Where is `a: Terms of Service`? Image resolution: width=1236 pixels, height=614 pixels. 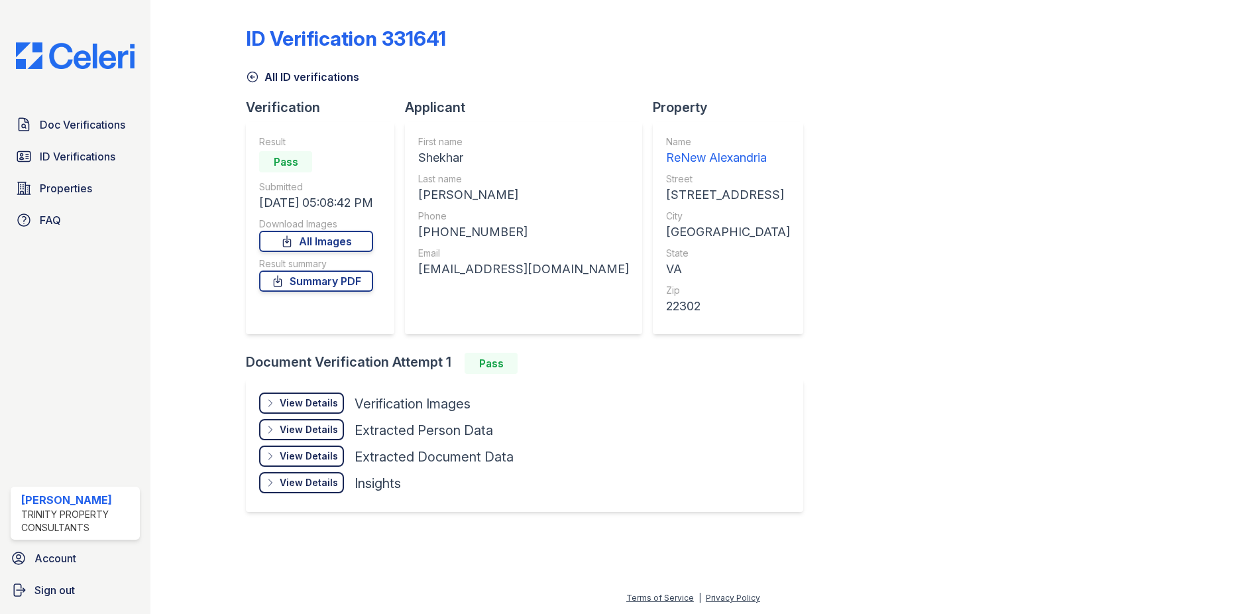 a: Terms of Service is located at coordinates (660, 597).